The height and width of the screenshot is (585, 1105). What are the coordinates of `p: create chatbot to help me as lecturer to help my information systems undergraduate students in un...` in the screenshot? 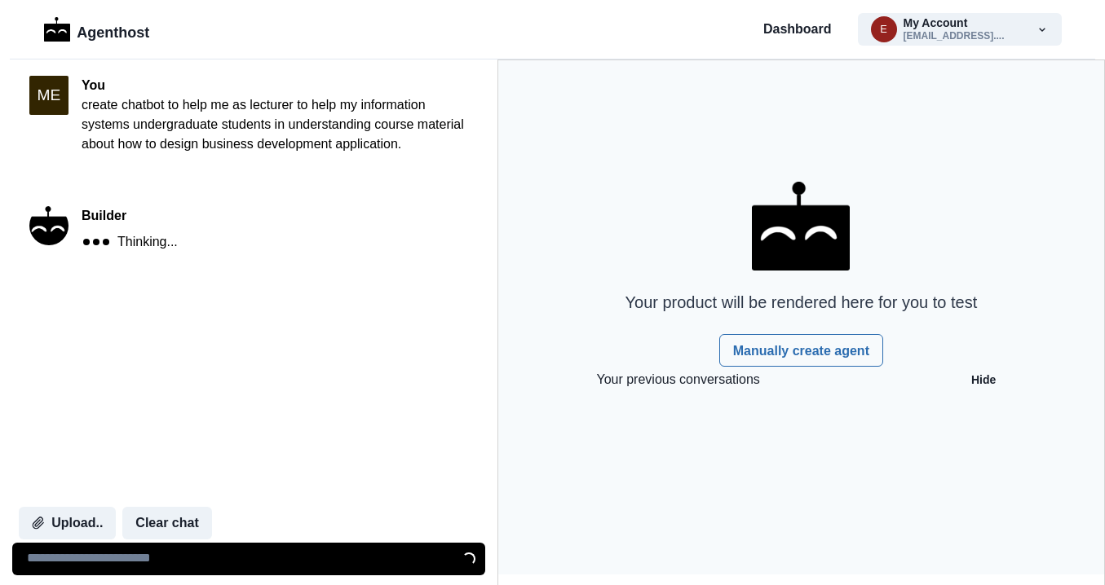 It's located at (275, 125).